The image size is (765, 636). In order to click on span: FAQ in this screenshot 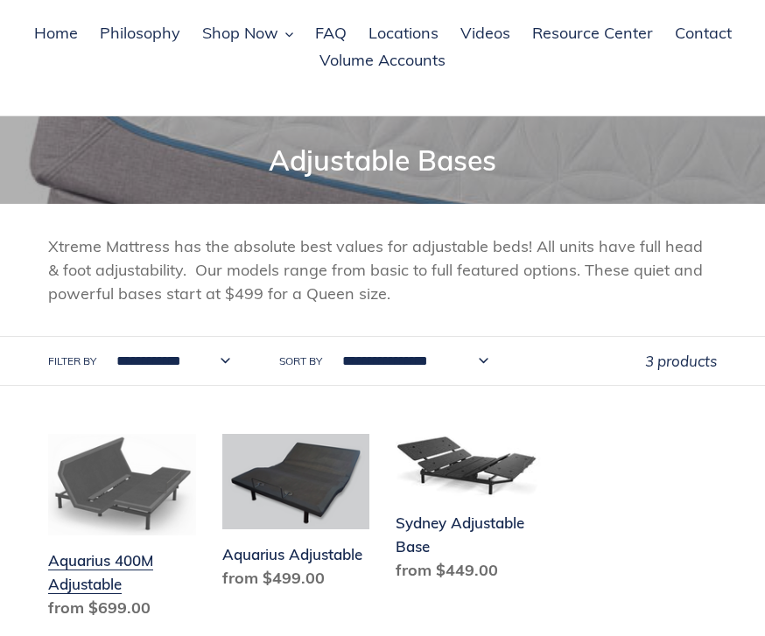, I will do `click(331, 33)`.